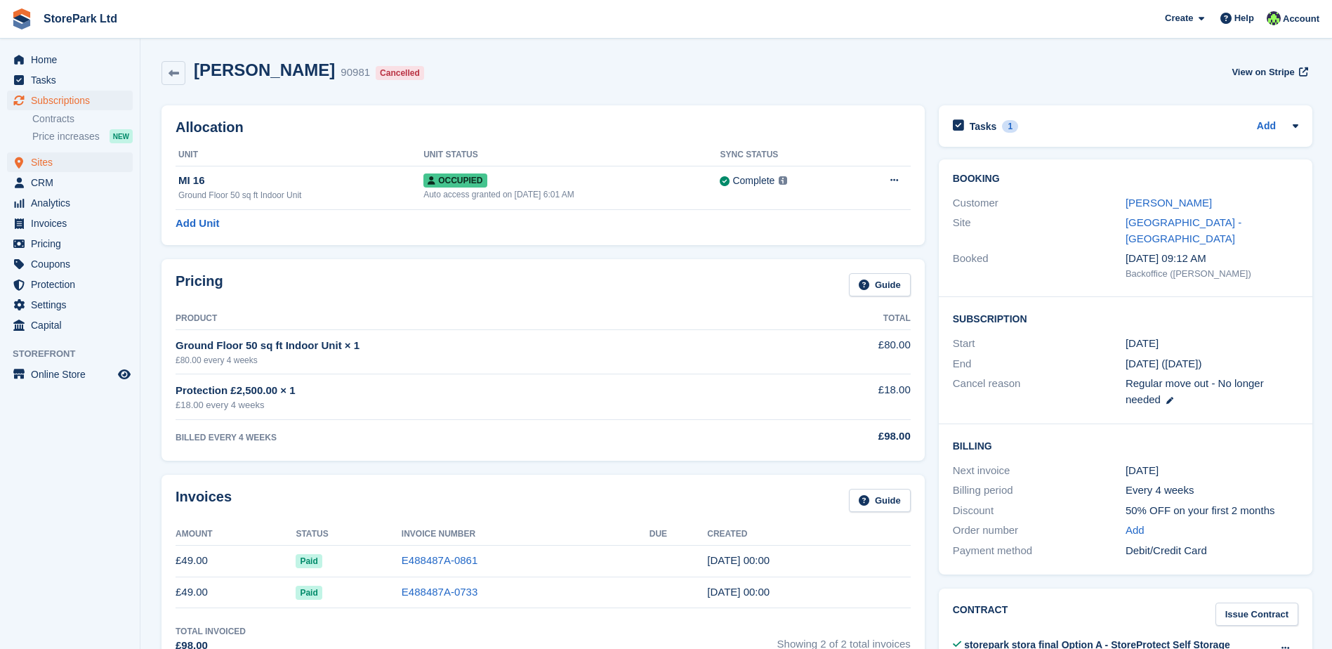 The height and width of the screenshot is (649, 1332). Describe the element at coordinates (355, 72) in the screenshot. I see `div: 90981` at that location.